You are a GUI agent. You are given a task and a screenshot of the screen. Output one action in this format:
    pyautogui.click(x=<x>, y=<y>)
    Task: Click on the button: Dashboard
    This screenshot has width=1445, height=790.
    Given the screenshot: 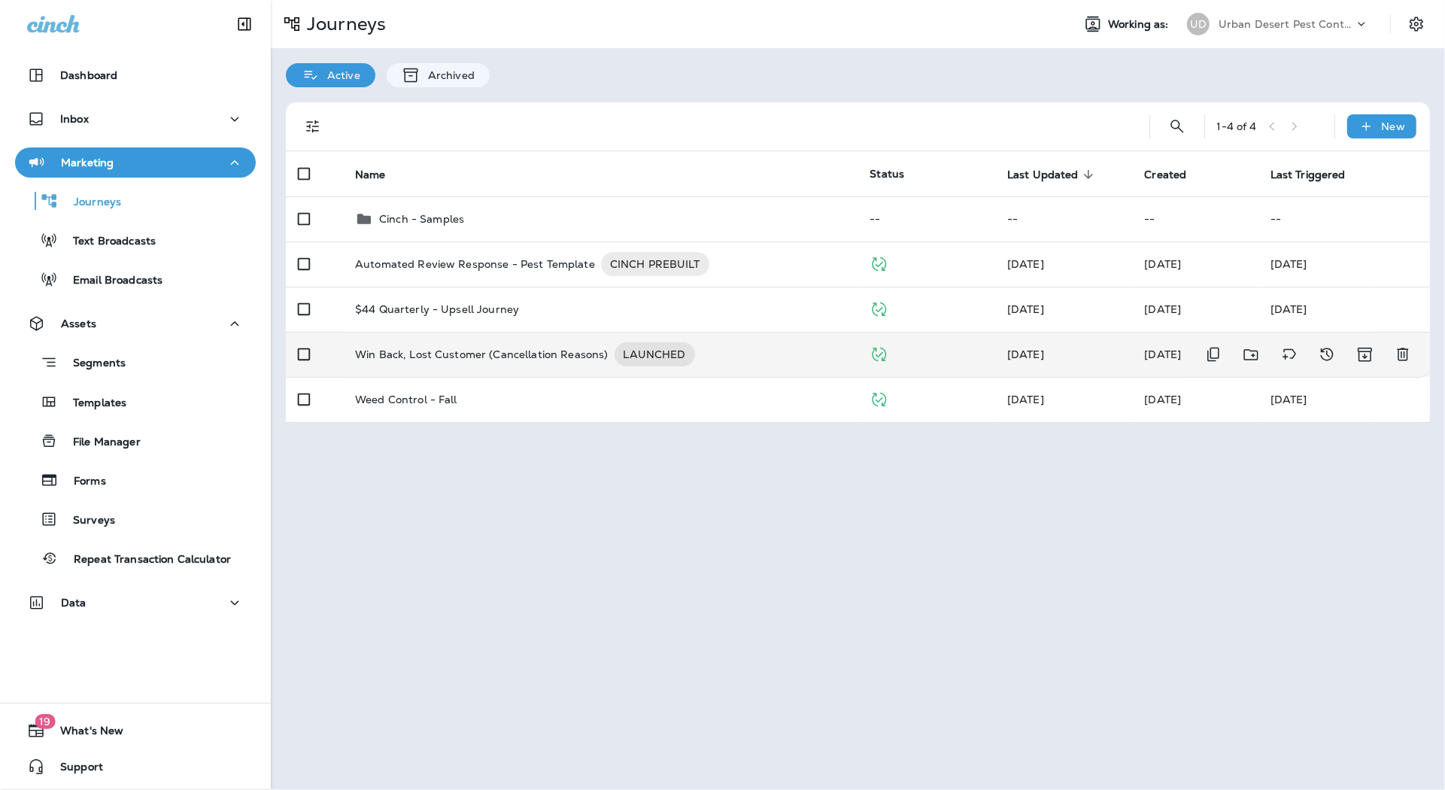 What is the action you would take?
    pyautogui.click(x=135, y=75)
    